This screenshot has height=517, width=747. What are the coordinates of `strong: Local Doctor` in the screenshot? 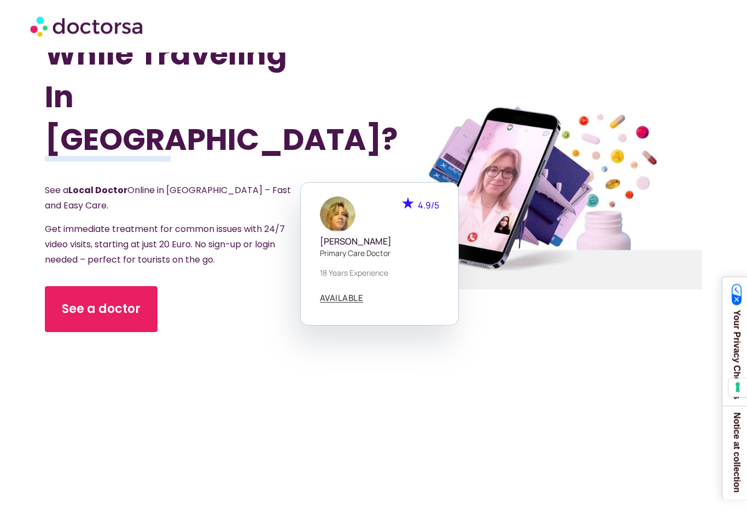 It's located at (98, 190).